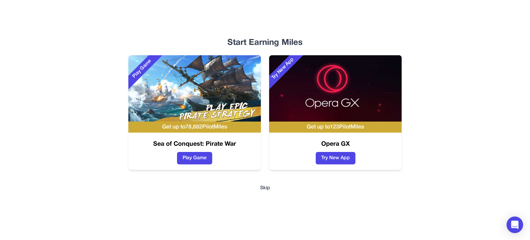 The image size is (530, 240). Describe the element at coordinates (195, 144) in the screenshot. I see `h3: Sea of Conquest: Pirate War` at that location.